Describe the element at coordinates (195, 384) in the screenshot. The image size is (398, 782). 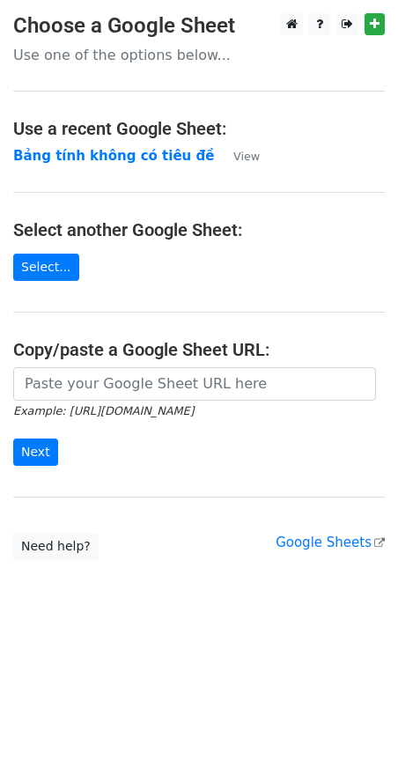
I see `input: Paste your Google Sheet URL here` at that location.